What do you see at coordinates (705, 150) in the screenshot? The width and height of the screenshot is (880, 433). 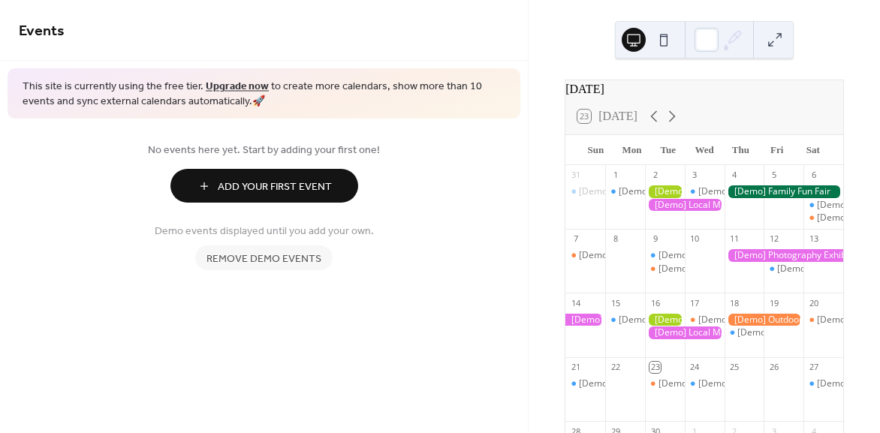 I see `div: Wed` at bounding box center [705, 150].